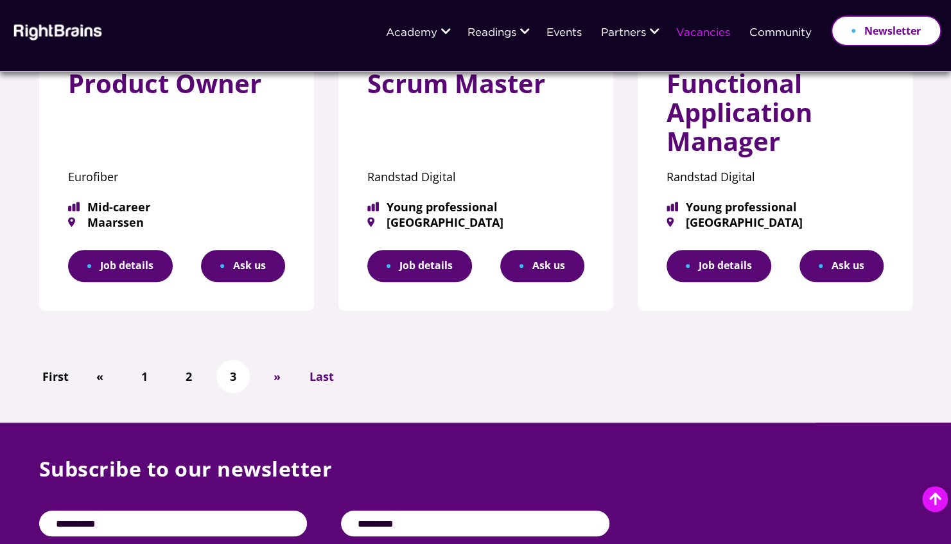 This screenshot has height=544, width=951. I want to click on a: First, so click(55, 376).